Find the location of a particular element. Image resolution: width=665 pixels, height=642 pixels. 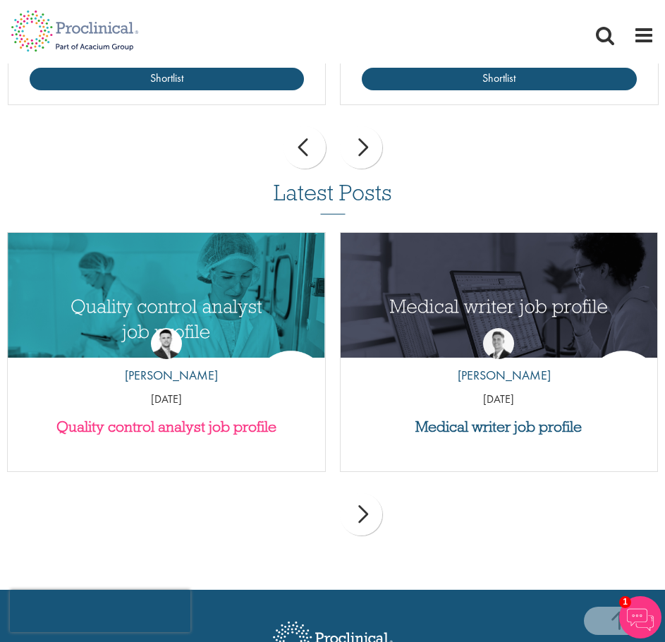

span: 1 is located at coordinates (625, 602).